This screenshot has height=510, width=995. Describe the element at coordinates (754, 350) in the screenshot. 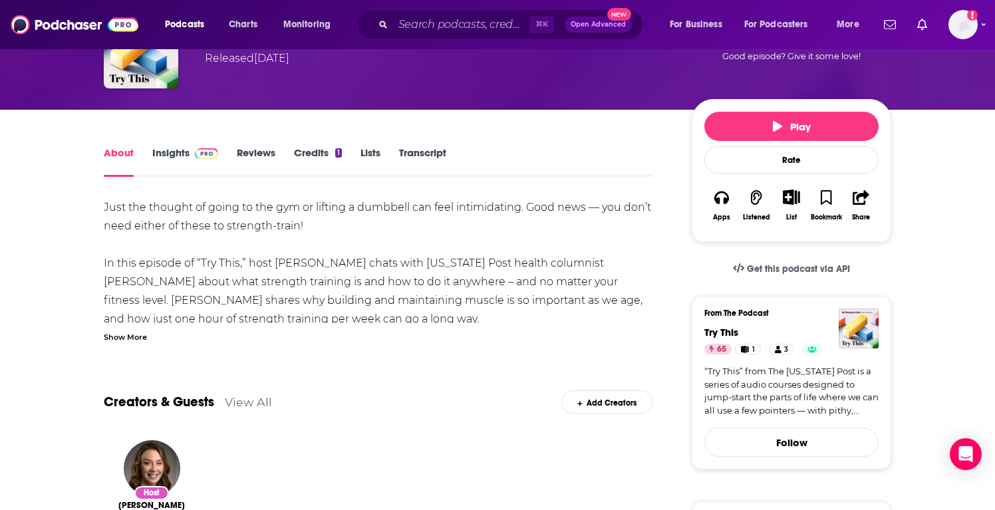

I see `span: 1` at that location.